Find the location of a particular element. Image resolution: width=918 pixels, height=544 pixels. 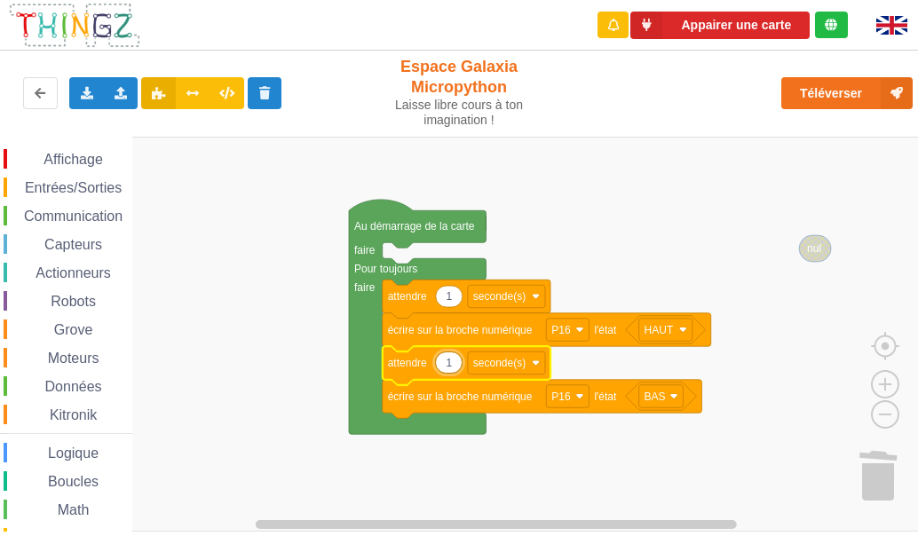

span: Robots is located at coordinates (73, 301).